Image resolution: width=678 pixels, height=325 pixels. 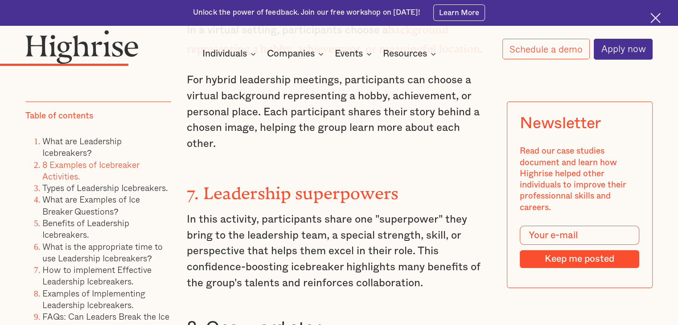 What do you see at coordinates (82, 47) in the screenshot?
I see `img: Highrise logo` at bounding box center [82, 47].